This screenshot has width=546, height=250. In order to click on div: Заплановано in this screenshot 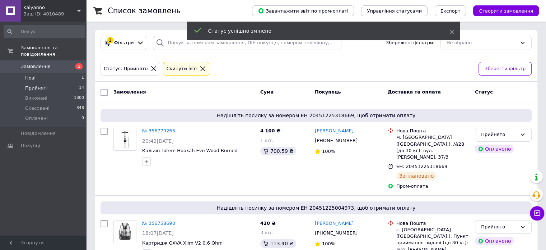, I will do `click(417, 176)`.